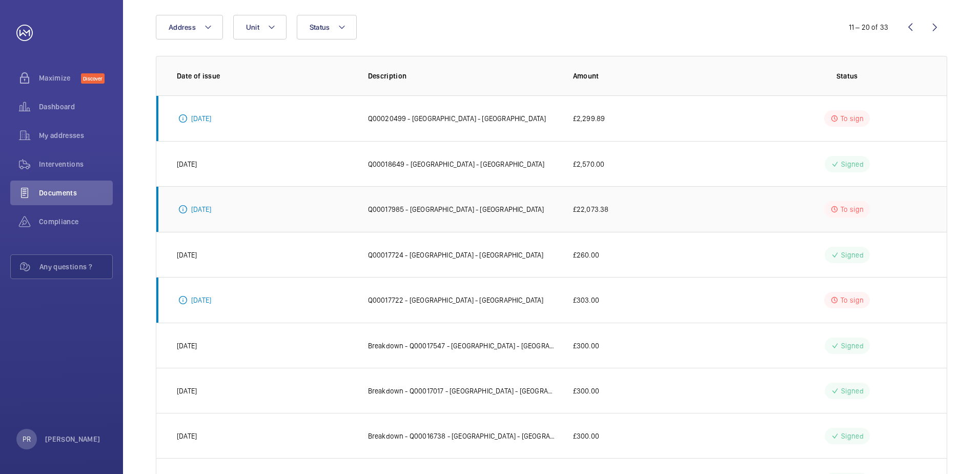 This screenshot has height=474, width=980. I want to click on p: Description, so click(462, 76).